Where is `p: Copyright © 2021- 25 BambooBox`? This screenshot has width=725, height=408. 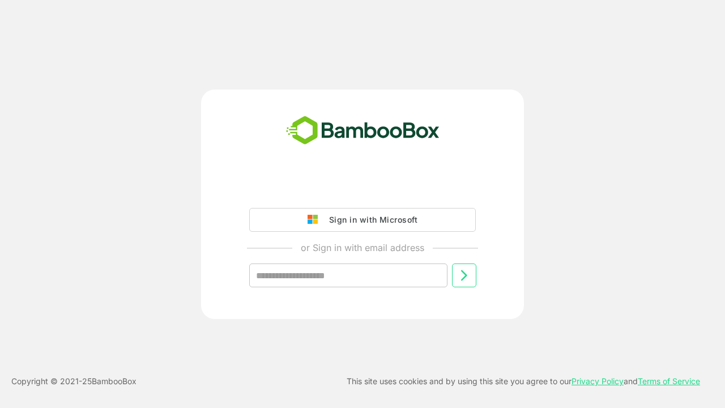
p: Copyright © 2021- 25 BambooBox is located at coordinates (74, 381).